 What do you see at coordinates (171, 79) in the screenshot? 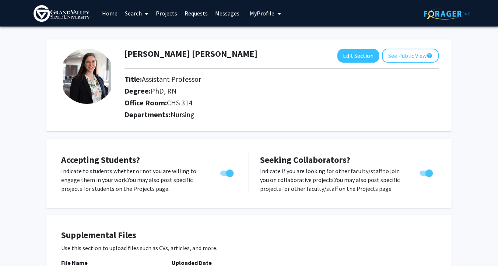
I see `span: Assistant Professor` at bounding box center [171, 79].